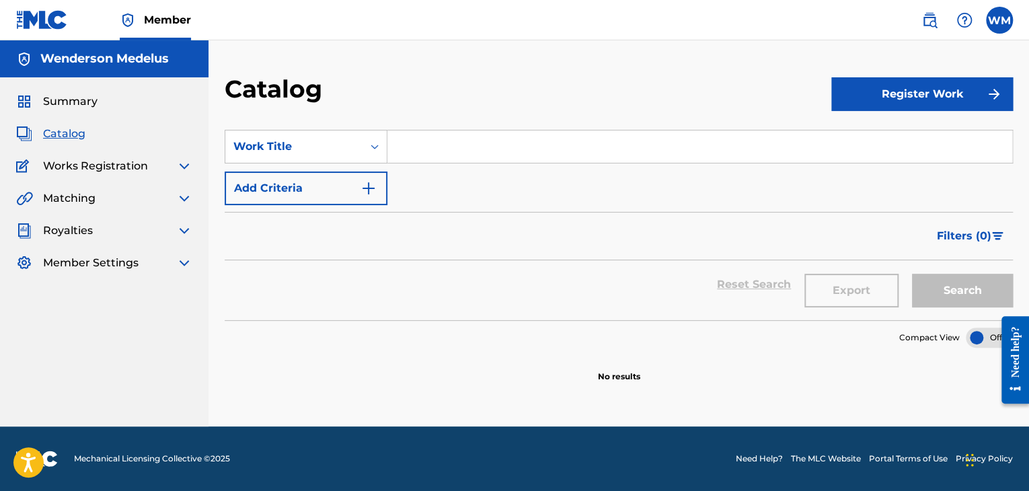  What do you see at coordinates (64, 134) in the screenshot?
I see `span: Catalog` at bounding box center [64, 134].